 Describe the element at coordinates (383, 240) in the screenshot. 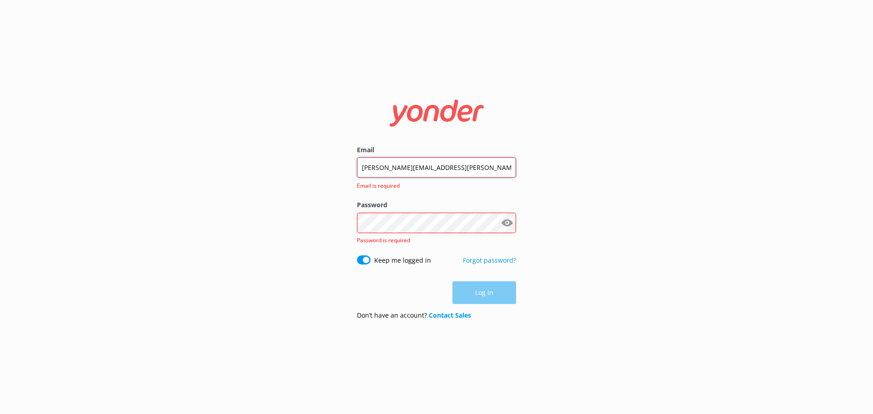

I see `span: Password is required` at that location.